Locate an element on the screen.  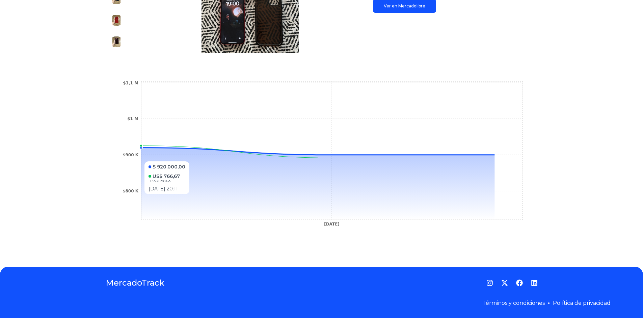
tspan: $1 M is located at coordinates (133, 119).